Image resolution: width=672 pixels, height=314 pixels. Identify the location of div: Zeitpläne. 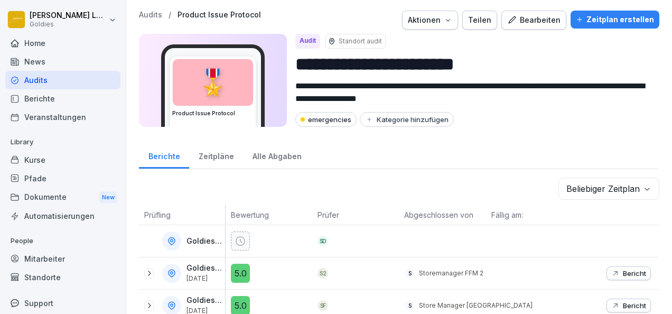
(216, 155).